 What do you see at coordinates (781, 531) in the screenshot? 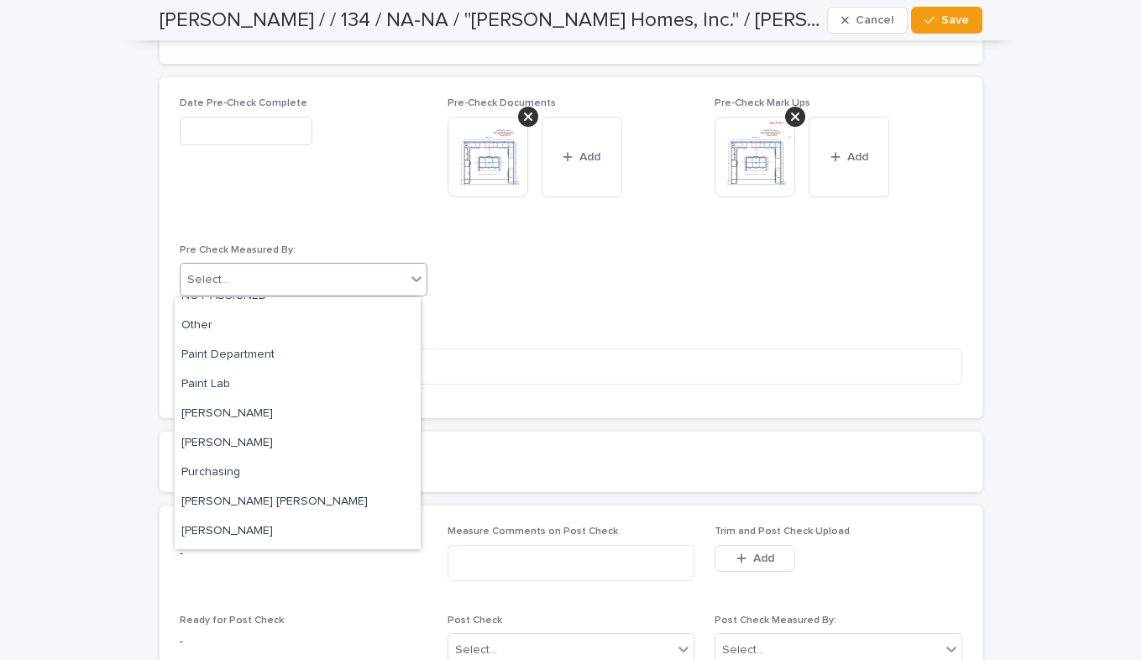
I see `span: Trim and Post Check Upload` at bounding box center [781, 531].